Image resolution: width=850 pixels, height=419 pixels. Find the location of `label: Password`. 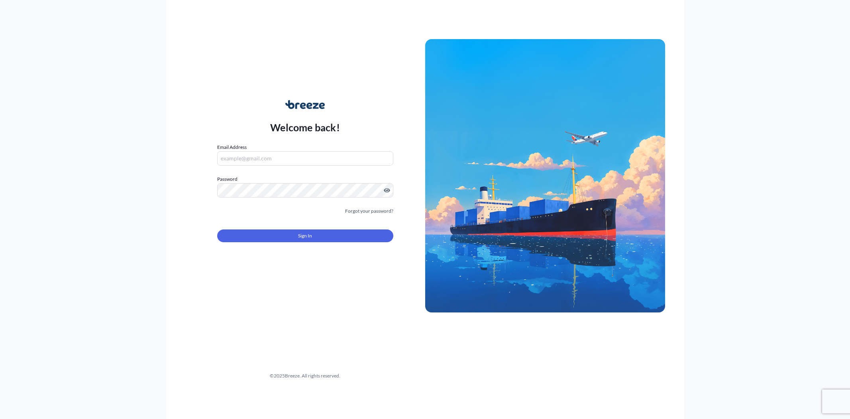

label: Password is located at coordinates (305, 179).